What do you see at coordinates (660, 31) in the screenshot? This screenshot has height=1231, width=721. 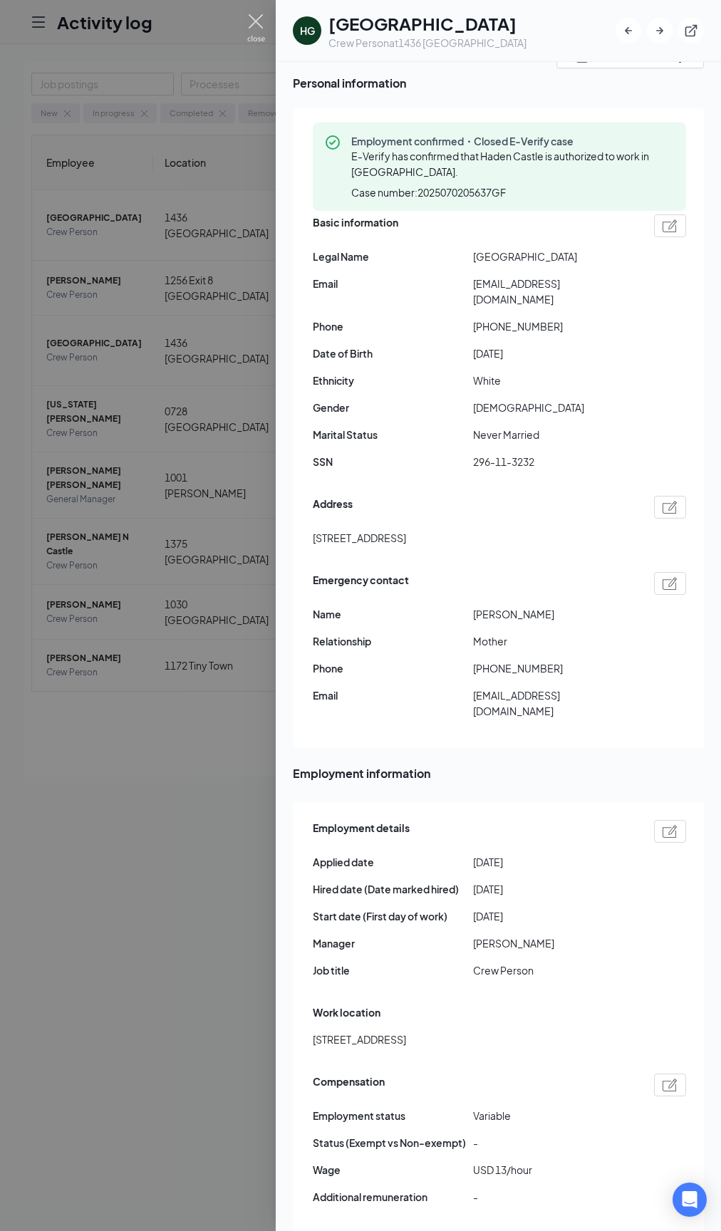 I see `button: ArrowRight` at bounding box center [660, 31].